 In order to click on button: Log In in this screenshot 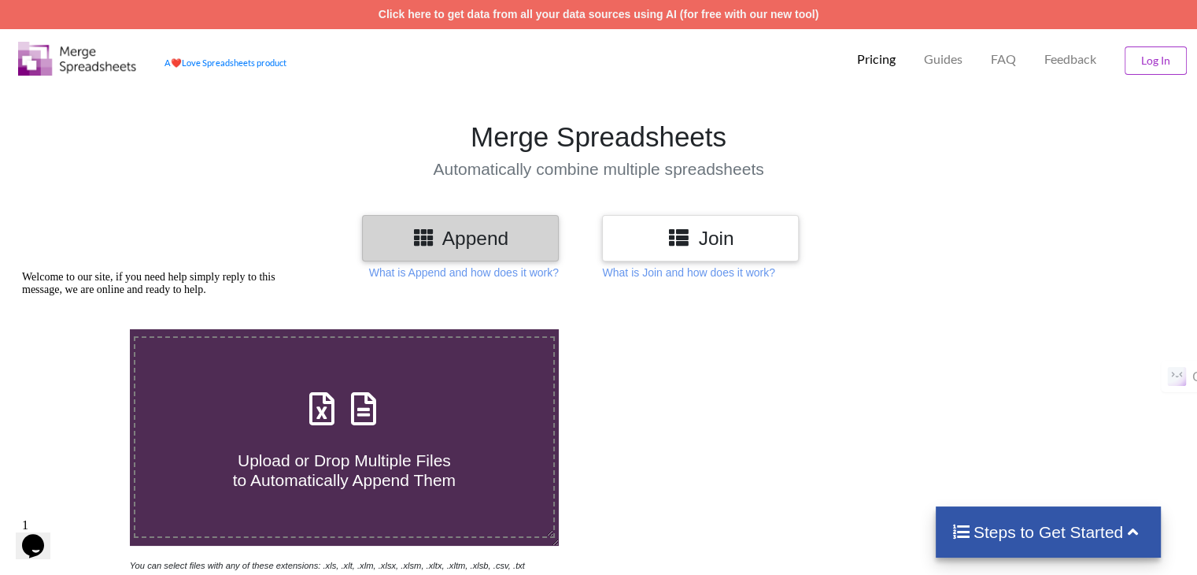, I will do `click(1155, 61)`.